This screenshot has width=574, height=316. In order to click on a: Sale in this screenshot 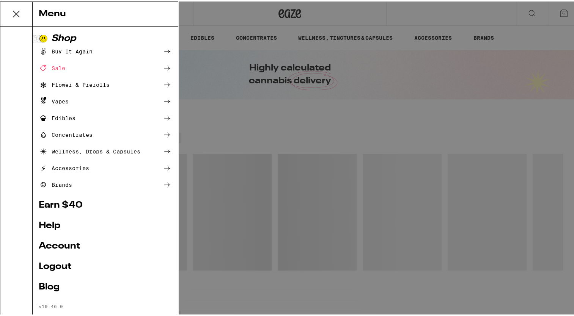, I will do `click(105, 67)`.